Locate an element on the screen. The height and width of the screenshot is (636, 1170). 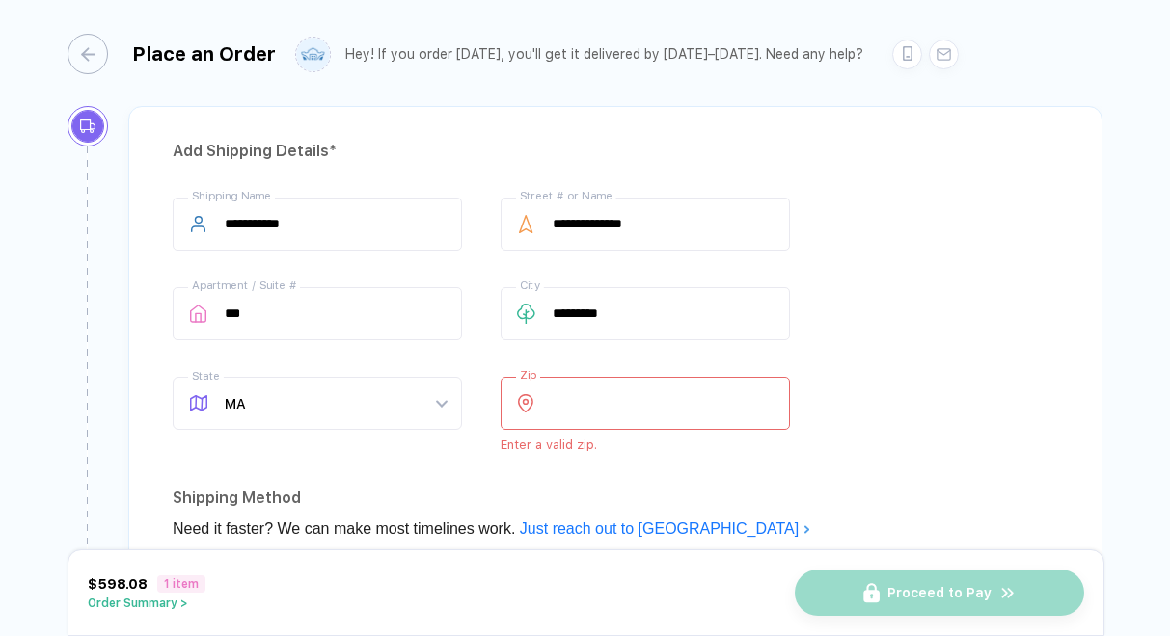
span: MA is located at coordinates (336, 403).